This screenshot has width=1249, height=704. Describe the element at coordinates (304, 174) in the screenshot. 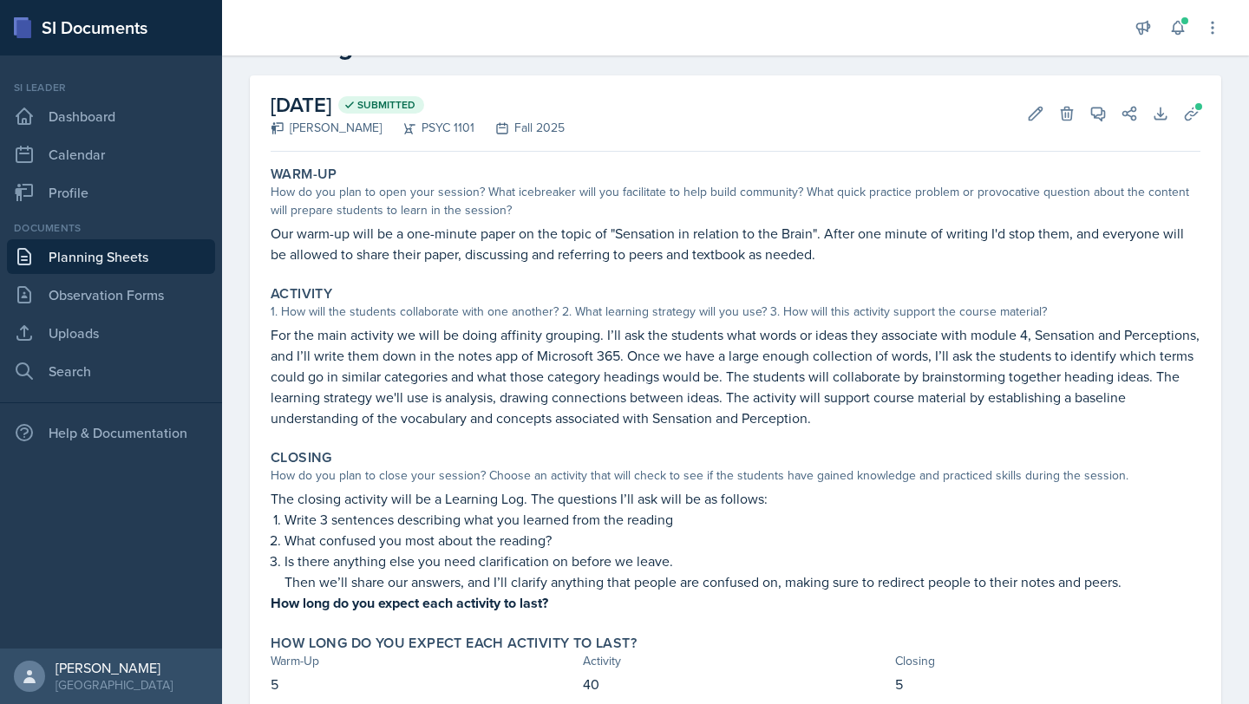

I see `label: Warm-Up` at that location.